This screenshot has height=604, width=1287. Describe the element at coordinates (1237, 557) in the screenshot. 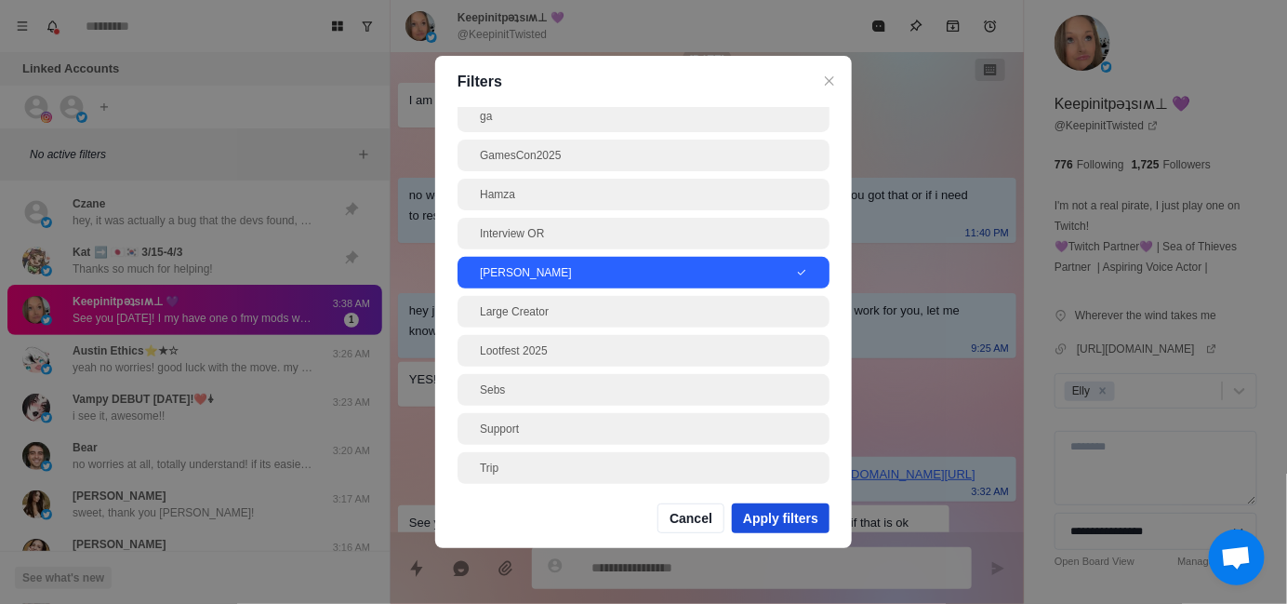

I see `a: Open chat` at that location.